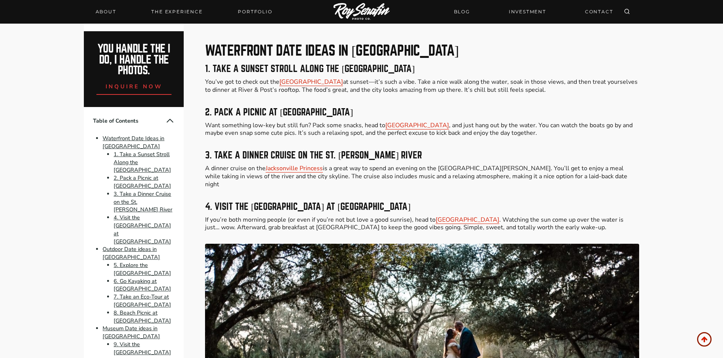 Image resolution: width=723 pixels, height=358 pixels. I want to click on a: Portfolio, so click(255, 12).